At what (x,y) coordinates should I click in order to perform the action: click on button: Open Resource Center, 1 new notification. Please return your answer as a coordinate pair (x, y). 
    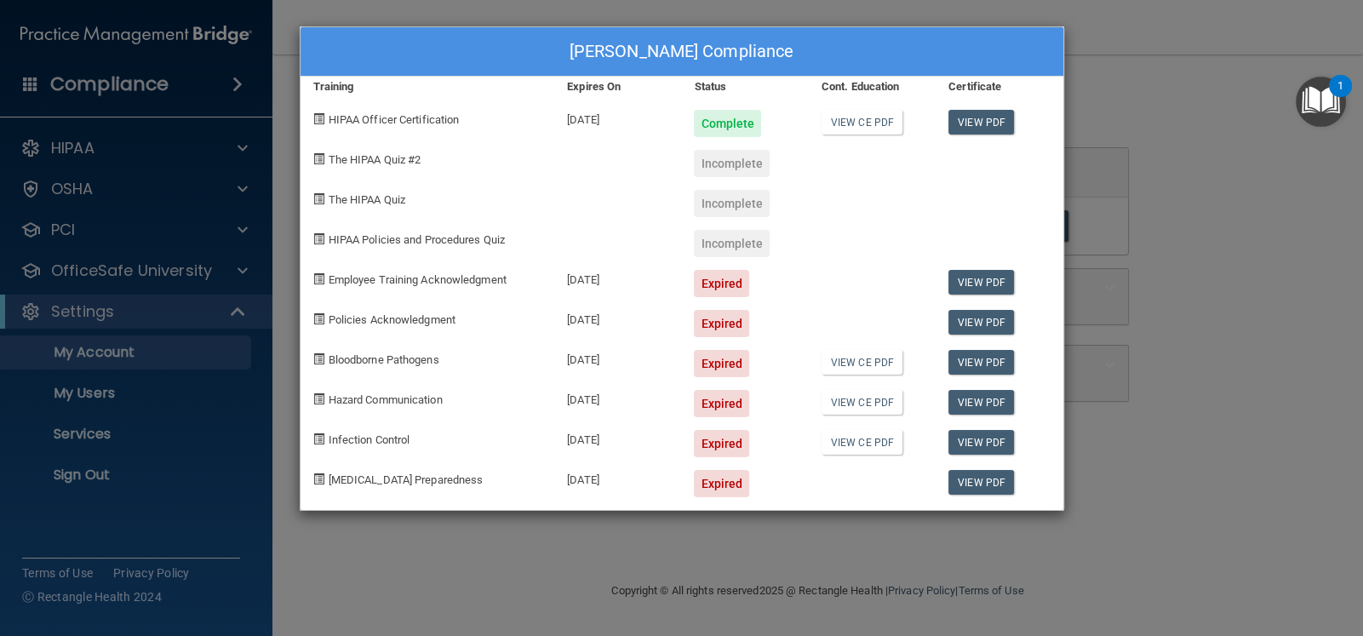
    Looking at the image, I should click on (1320, 101).